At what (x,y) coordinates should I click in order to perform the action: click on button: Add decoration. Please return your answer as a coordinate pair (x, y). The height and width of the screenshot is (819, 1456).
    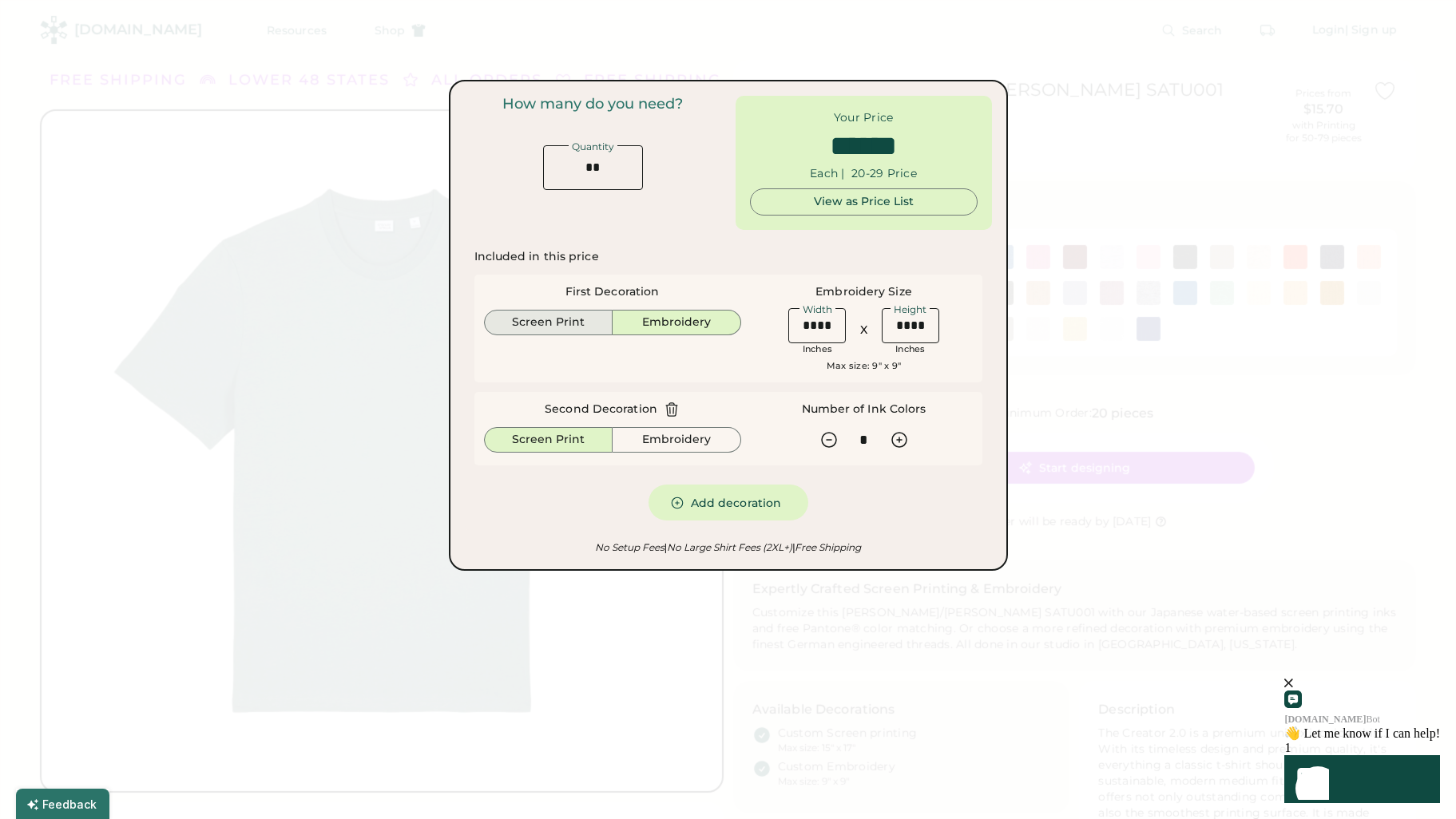
    Looking at the image, I should click on (728, 503).